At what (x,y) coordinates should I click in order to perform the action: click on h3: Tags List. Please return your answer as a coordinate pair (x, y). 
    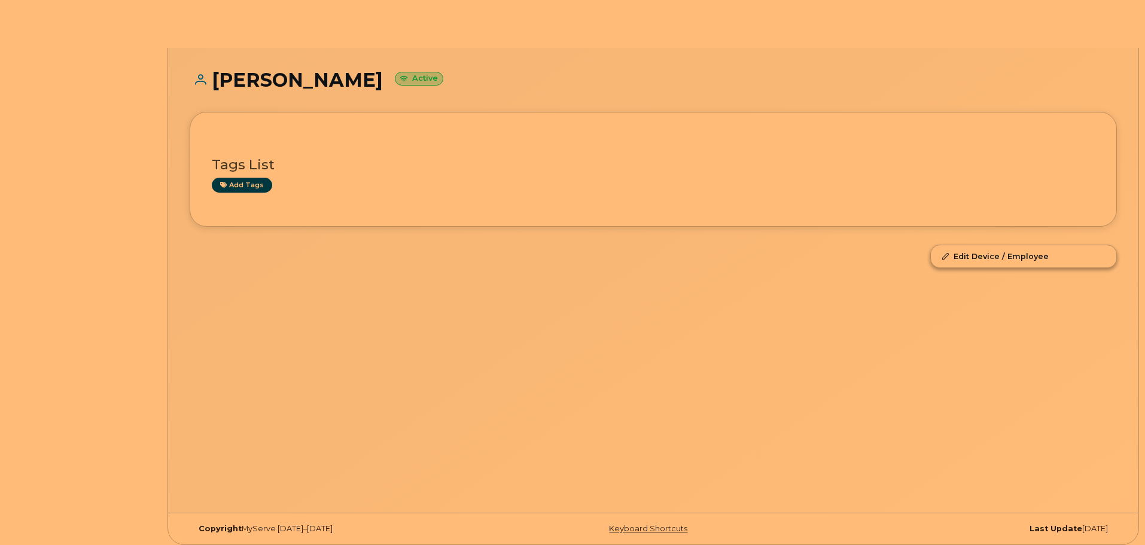
    Looking at the image, I should click on (653, 165).